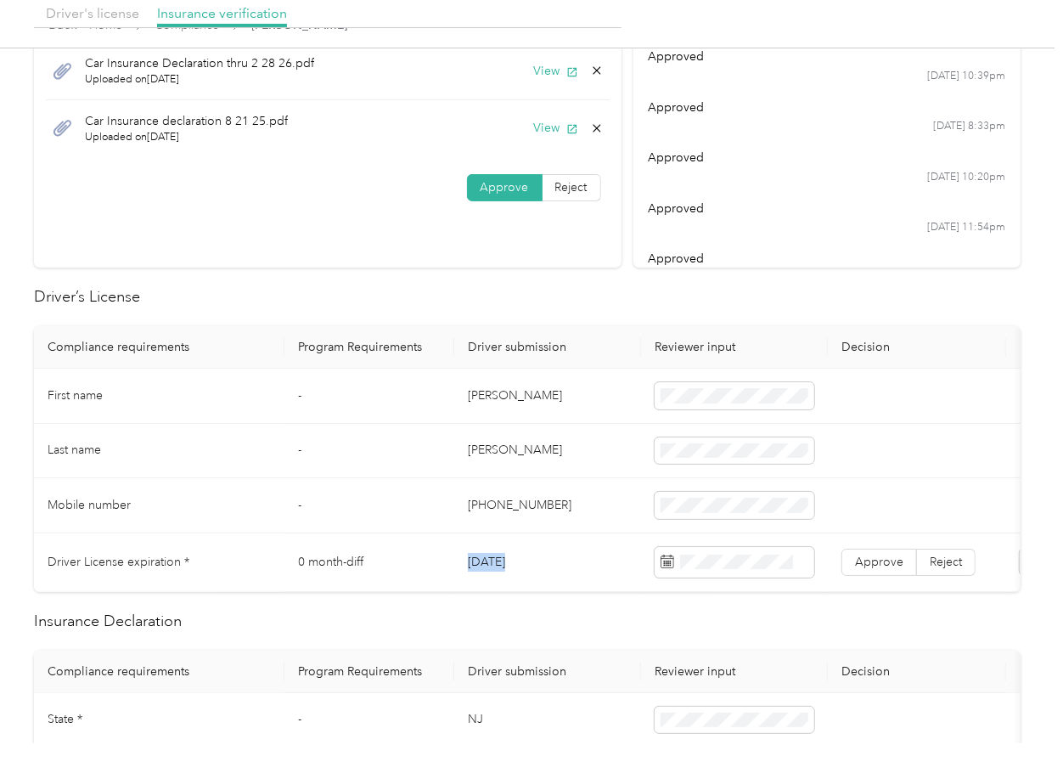 This screenshot has height=773, width=1063. I want to click on td: Mobile number, so click(159, 505).